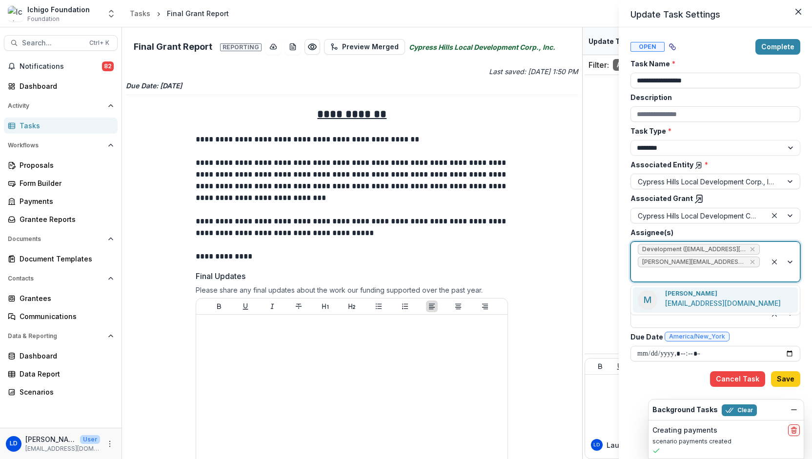  Describe the element at coordinates (778, 47) in the screenshot. I see `button: Complete` at that location.